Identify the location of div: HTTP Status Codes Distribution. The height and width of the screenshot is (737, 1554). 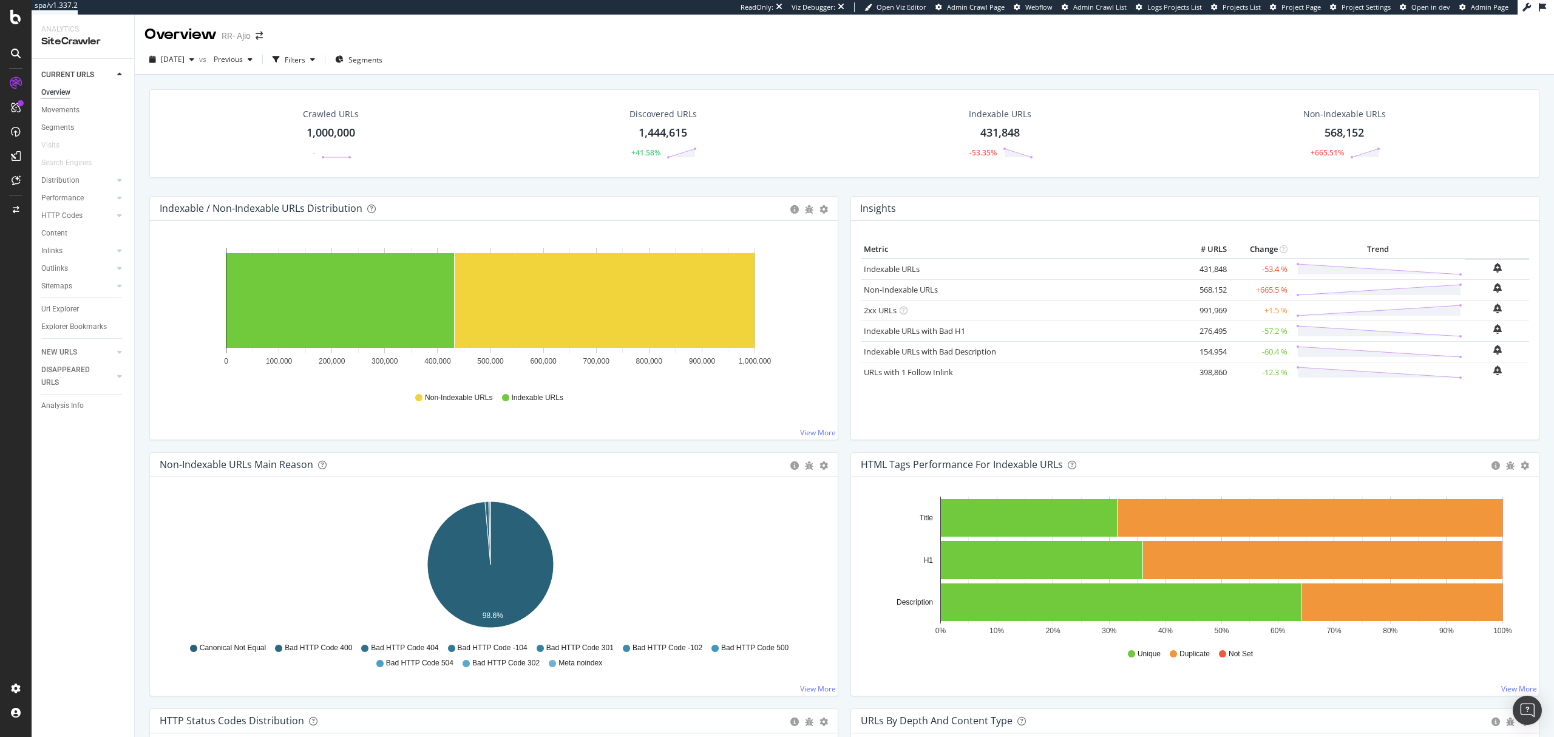
(232, 720).